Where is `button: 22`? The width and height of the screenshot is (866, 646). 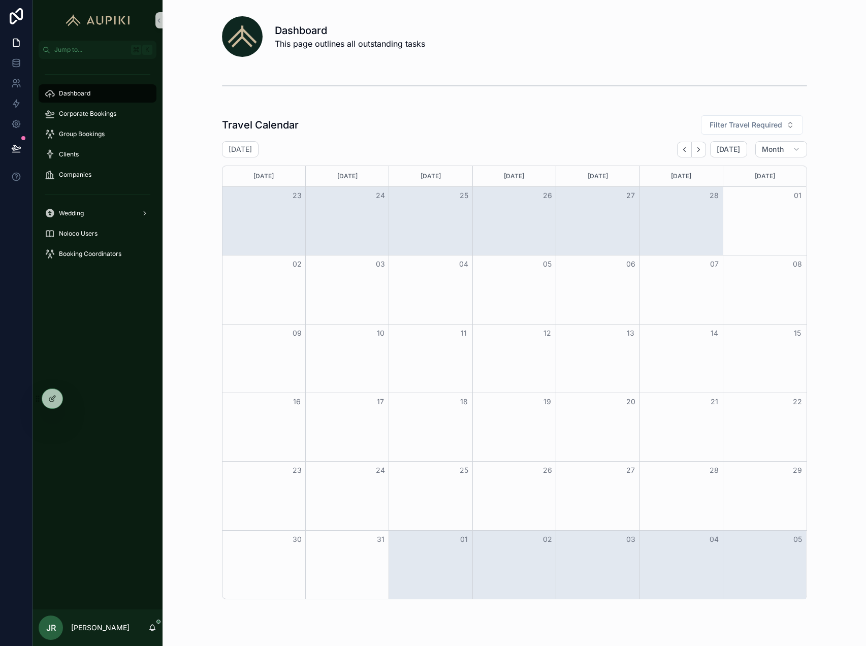 button: 22 is located at coordinates (798, 402).